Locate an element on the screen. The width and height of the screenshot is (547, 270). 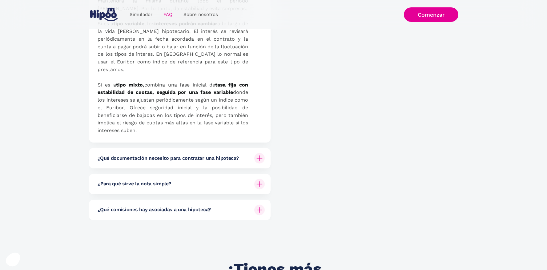
h6: ¿Qué documentación necesito para contratar una hipoteca? is located at coordinates (168, 158).